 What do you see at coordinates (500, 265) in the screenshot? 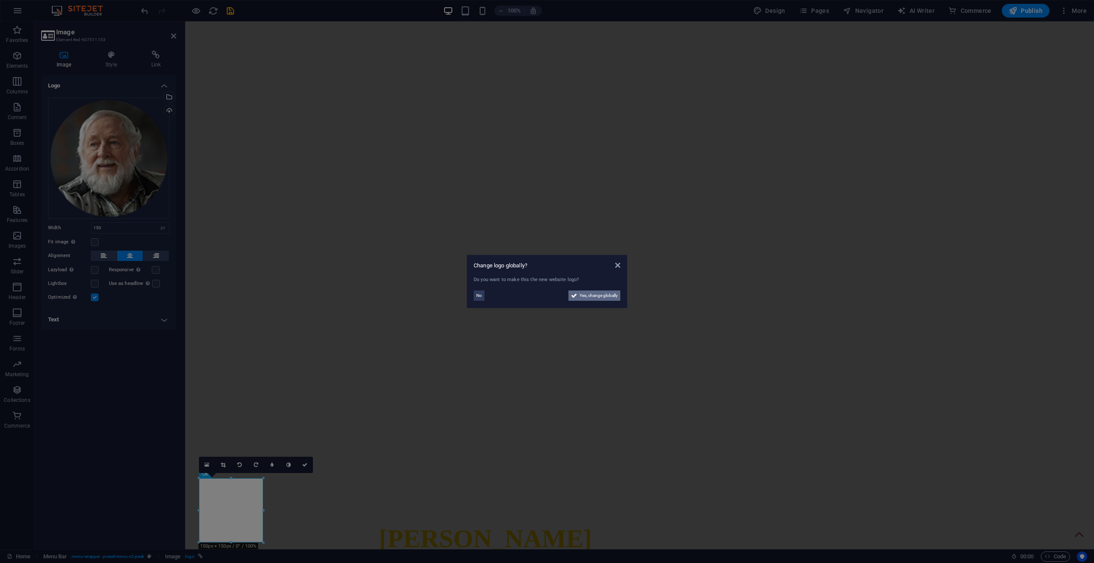
I see `span: Change logo globally?` at bounding box center [500, 265].